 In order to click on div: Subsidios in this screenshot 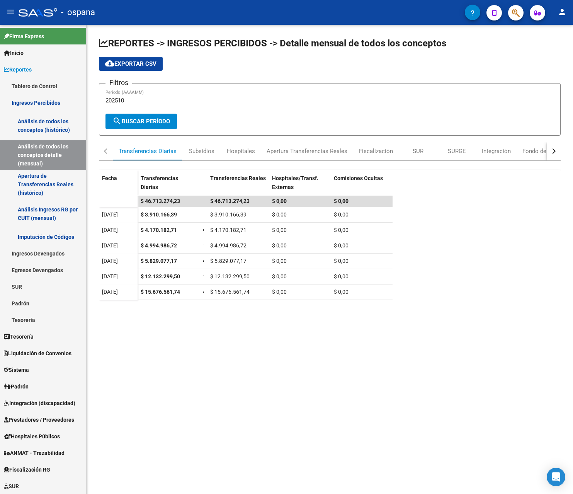, I will do `click(202, 151)`.